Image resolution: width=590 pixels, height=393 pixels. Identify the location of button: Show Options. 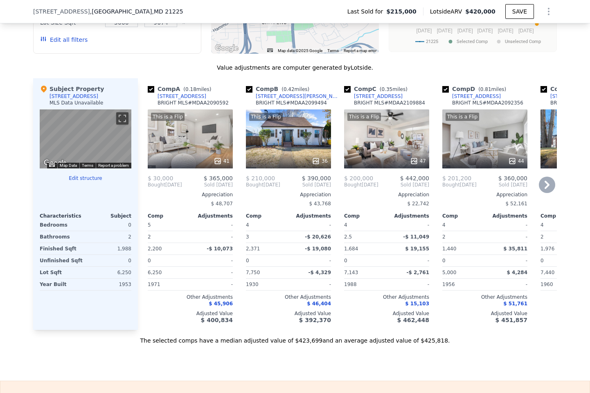
(549, 11).